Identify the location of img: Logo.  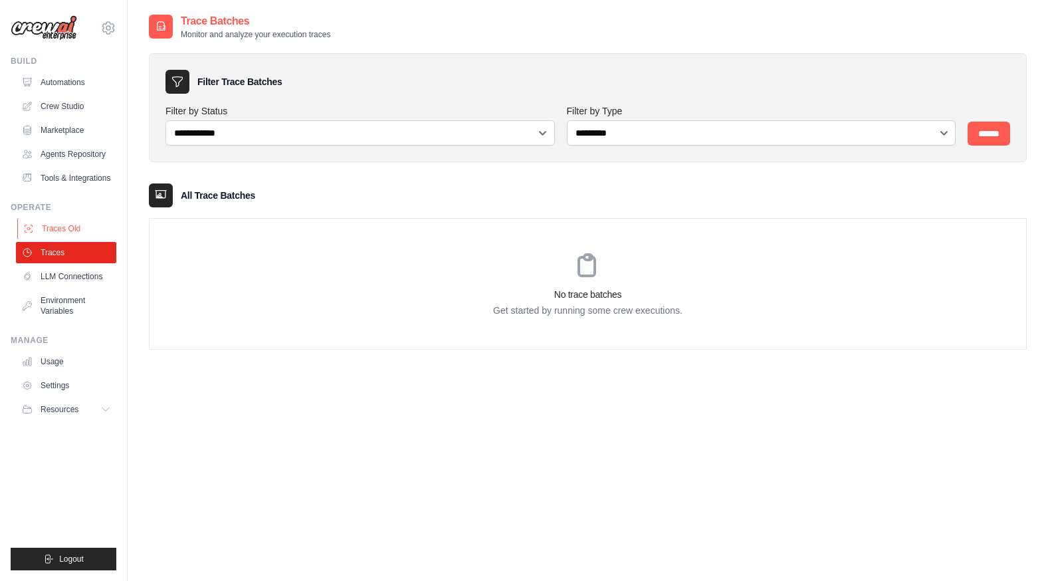
(44, 28).